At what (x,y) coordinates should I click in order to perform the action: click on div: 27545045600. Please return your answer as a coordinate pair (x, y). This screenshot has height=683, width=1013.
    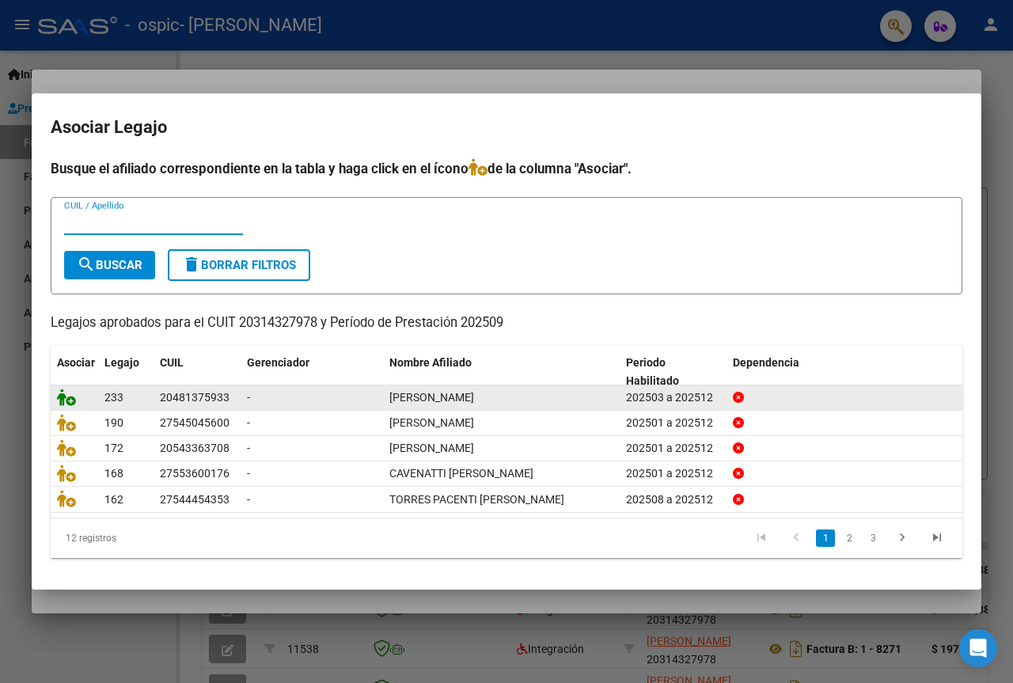
    Looking at the image, I should click on (195, 423).